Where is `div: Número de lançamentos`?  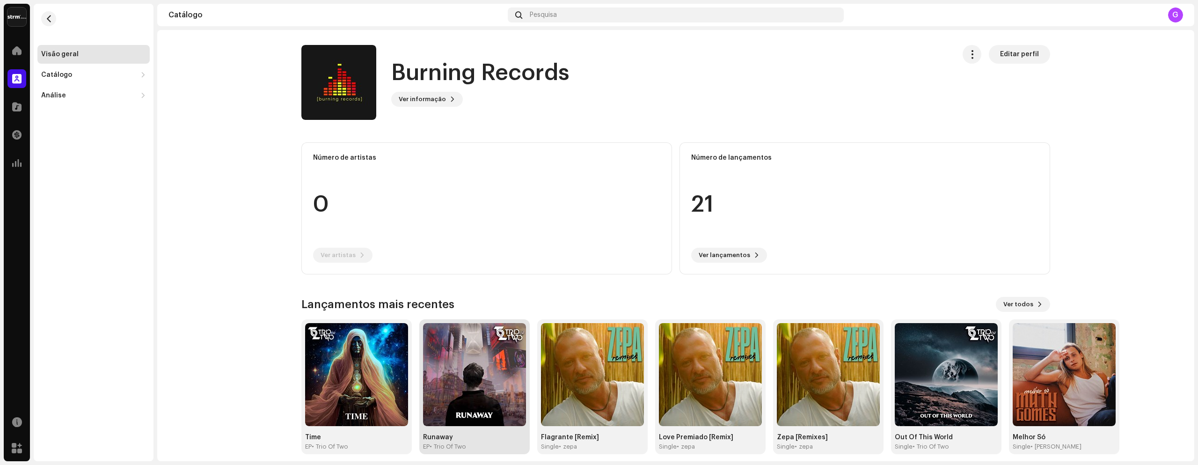
div: Número de lançamentos is located at coordinates (865, 158).